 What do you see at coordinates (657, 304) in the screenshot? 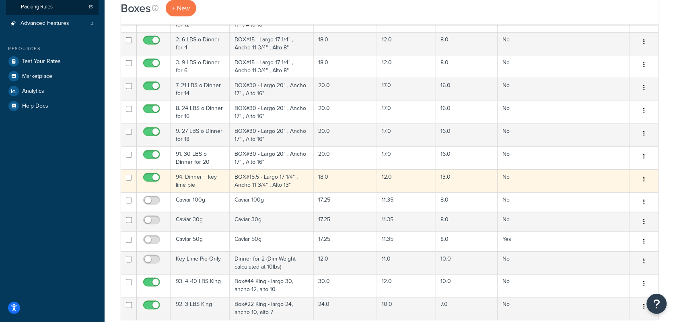
I see `button: Open Resource Center` at bounding box center [657, 304].